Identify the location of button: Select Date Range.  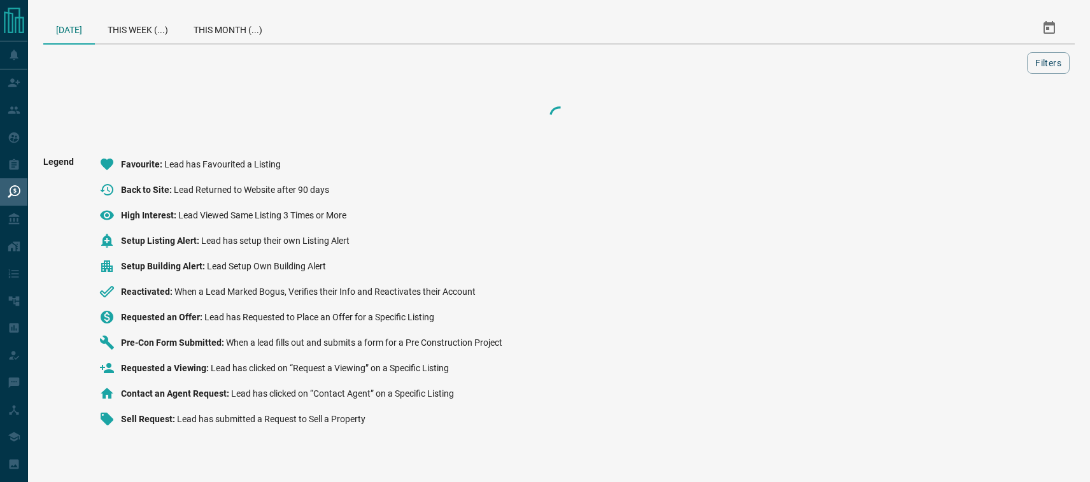
(1049, 28).